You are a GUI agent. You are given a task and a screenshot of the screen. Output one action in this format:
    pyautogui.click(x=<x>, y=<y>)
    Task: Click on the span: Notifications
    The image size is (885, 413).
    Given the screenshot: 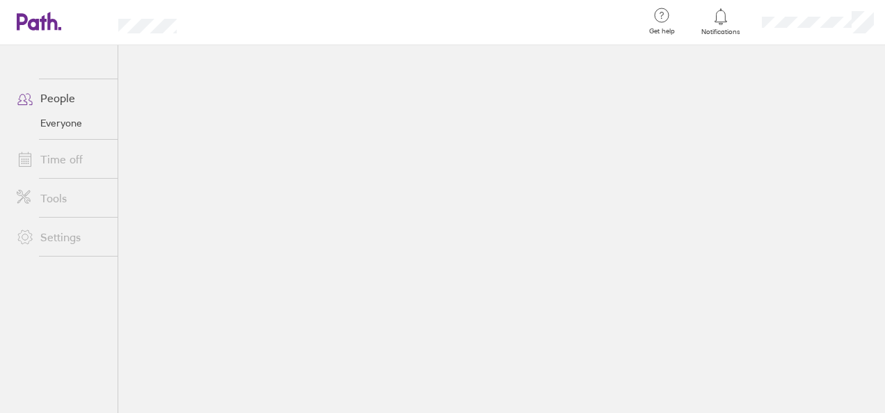 What is the action you would take?
    pyautogui.click(x=721, y=32)
    